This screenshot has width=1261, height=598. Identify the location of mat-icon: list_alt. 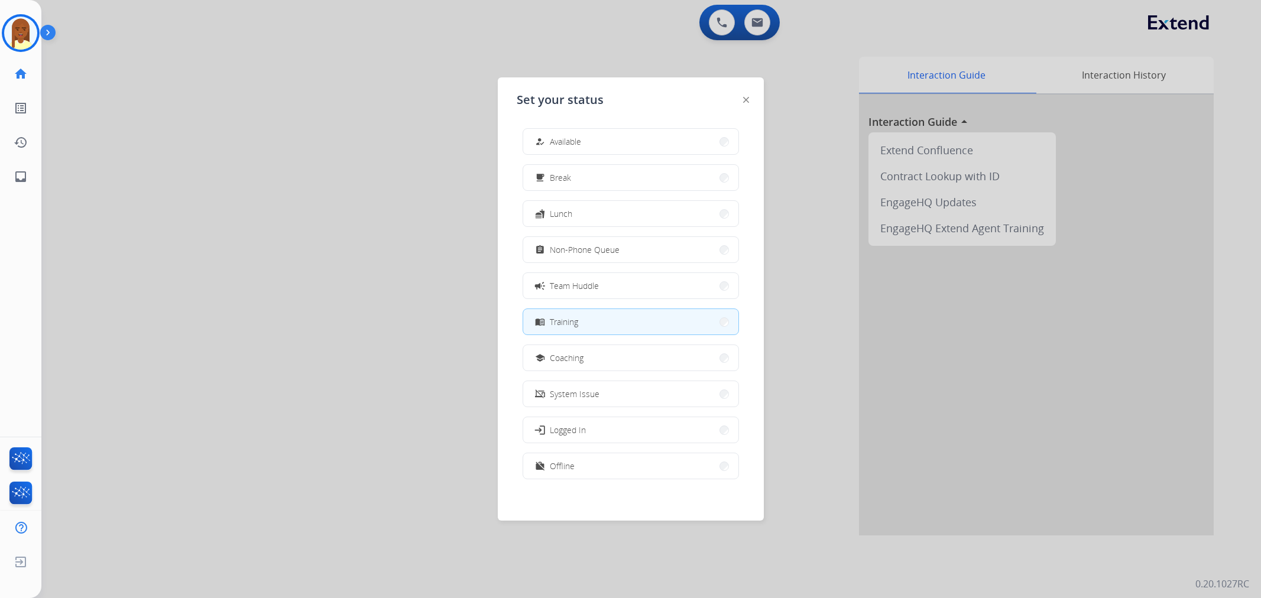
(21, 108).